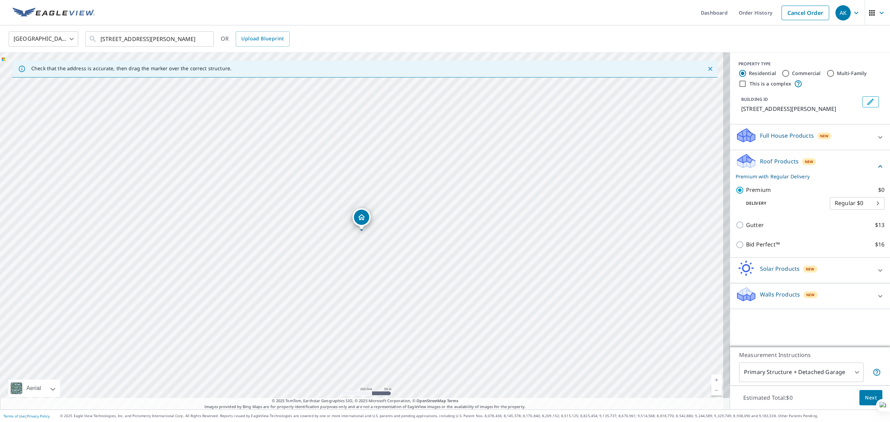 The image size is (890, 422). What do you see at coordinates (801, 372) in the screenshot?
I see `div: Primary Structure + Detached Garage` at bounding box center [801, 372].